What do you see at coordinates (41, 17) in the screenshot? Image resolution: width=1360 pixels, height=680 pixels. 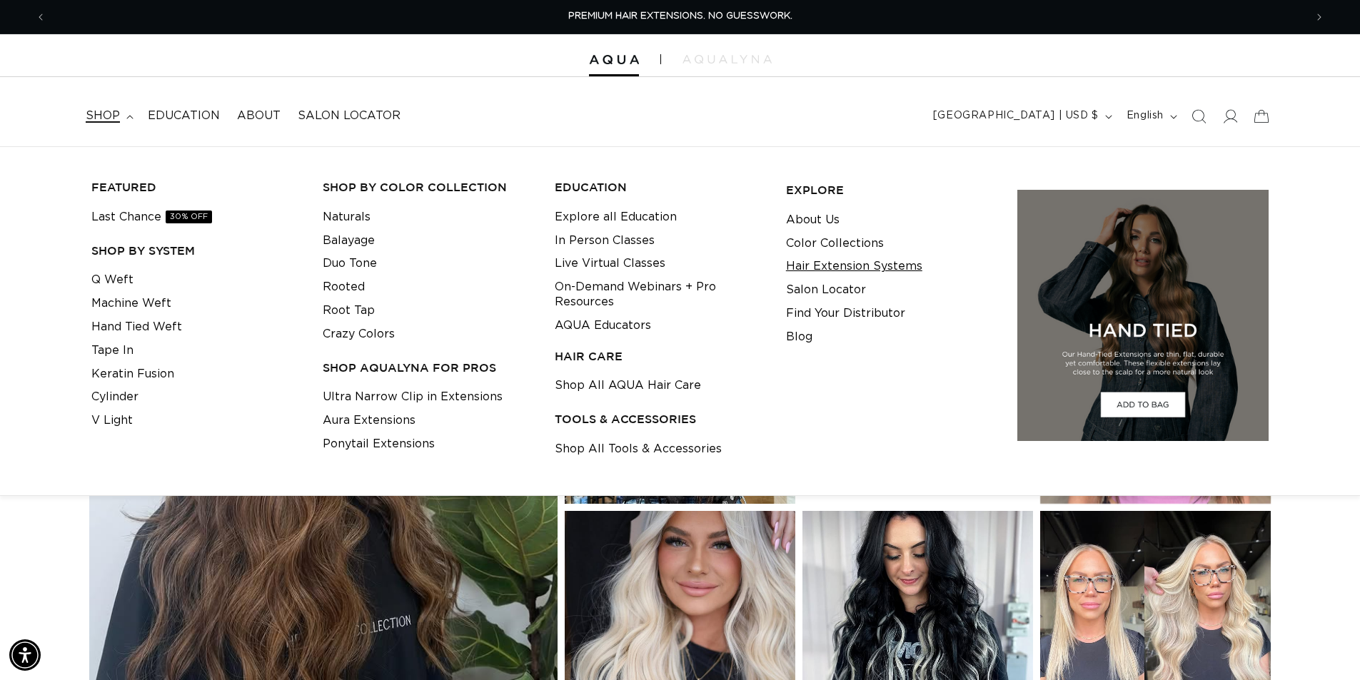 I see `button: Previous announcement` at bounding box center [41, 17].